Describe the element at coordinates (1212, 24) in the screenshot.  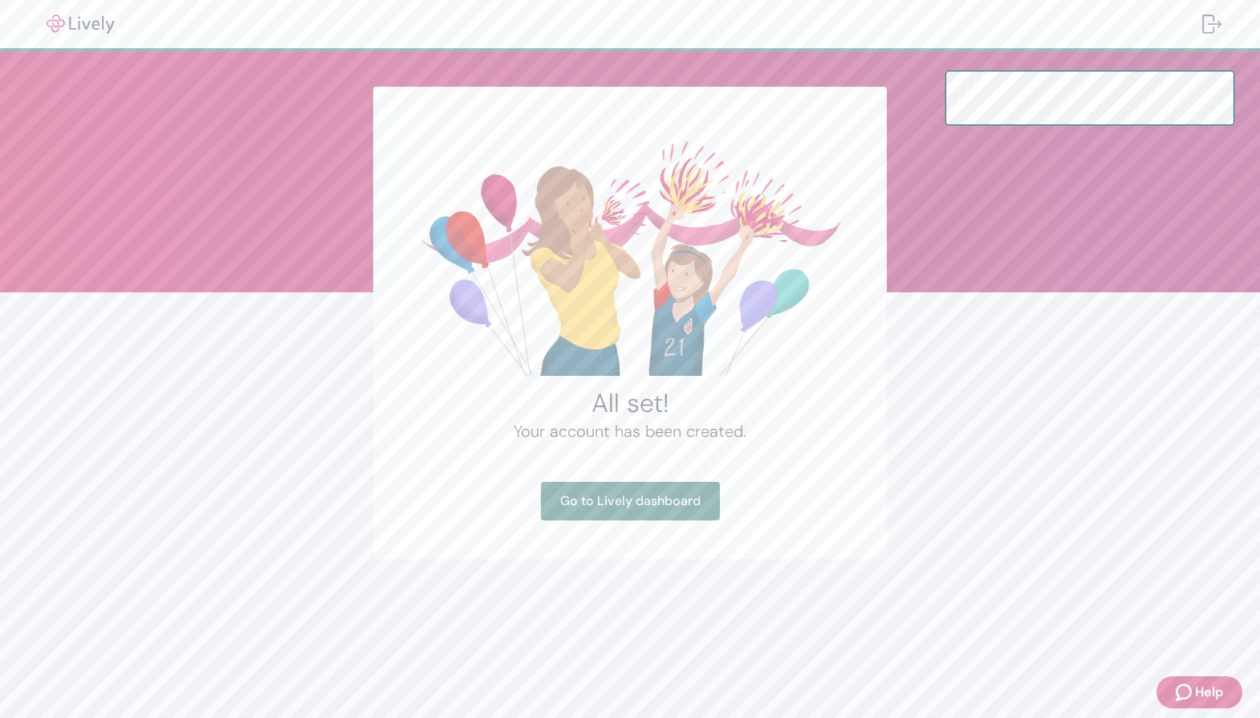
I see `button: Log out` at that location.